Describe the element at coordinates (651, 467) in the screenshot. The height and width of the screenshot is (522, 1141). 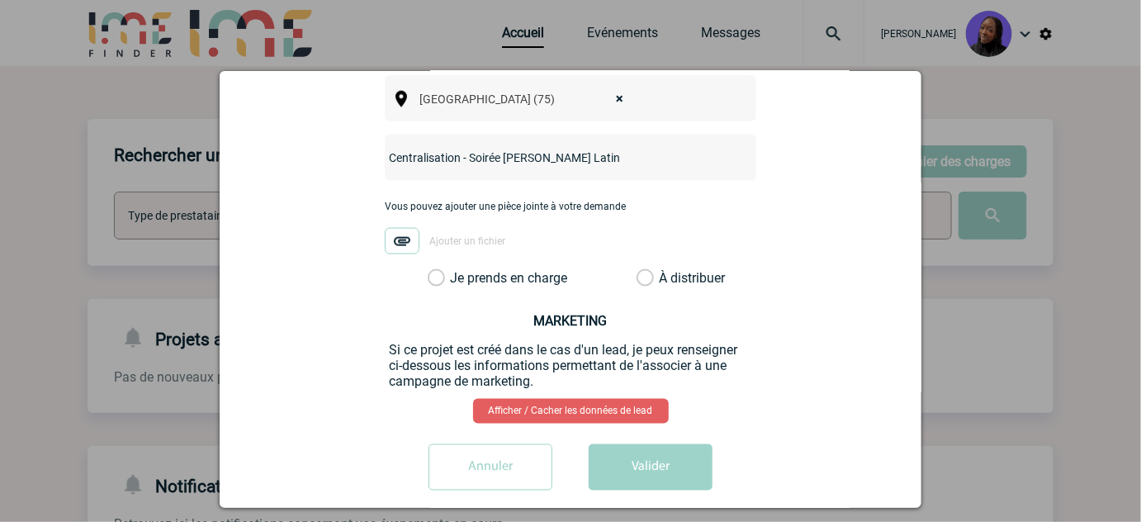
I see `button: Valider` at that location.